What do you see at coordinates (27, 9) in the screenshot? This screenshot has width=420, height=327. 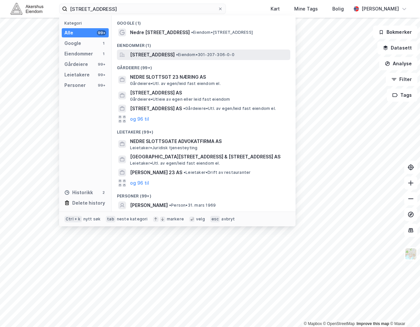 I see `img: akershus-eiendom-logo.9091f326c980b4bce74ccdd9f866810c.svg` at bounding box center [27, 9].